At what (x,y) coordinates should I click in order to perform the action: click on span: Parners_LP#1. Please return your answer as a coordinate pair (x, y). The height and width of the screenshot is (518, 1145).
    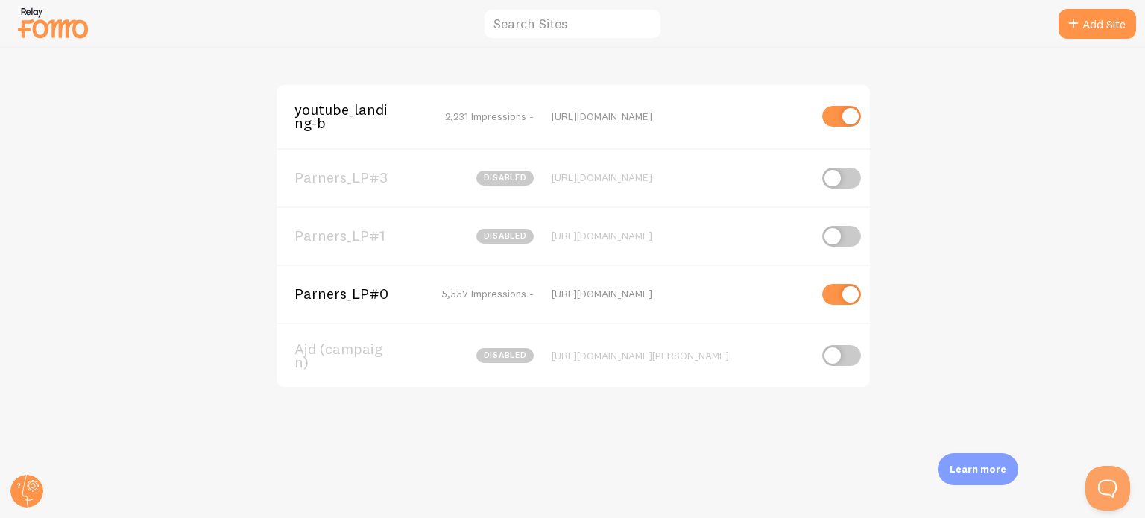
    Looking at the image, I should click on (354, 235).